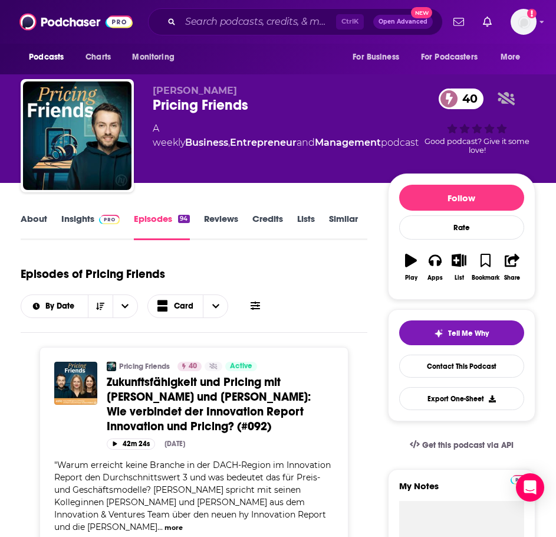 Image resolution: width=556 pixels, height=537 pixels. What do you see at coordinates (183, 219) in the screenshot?
I see `div: 94` at bounding box center [183, 219].